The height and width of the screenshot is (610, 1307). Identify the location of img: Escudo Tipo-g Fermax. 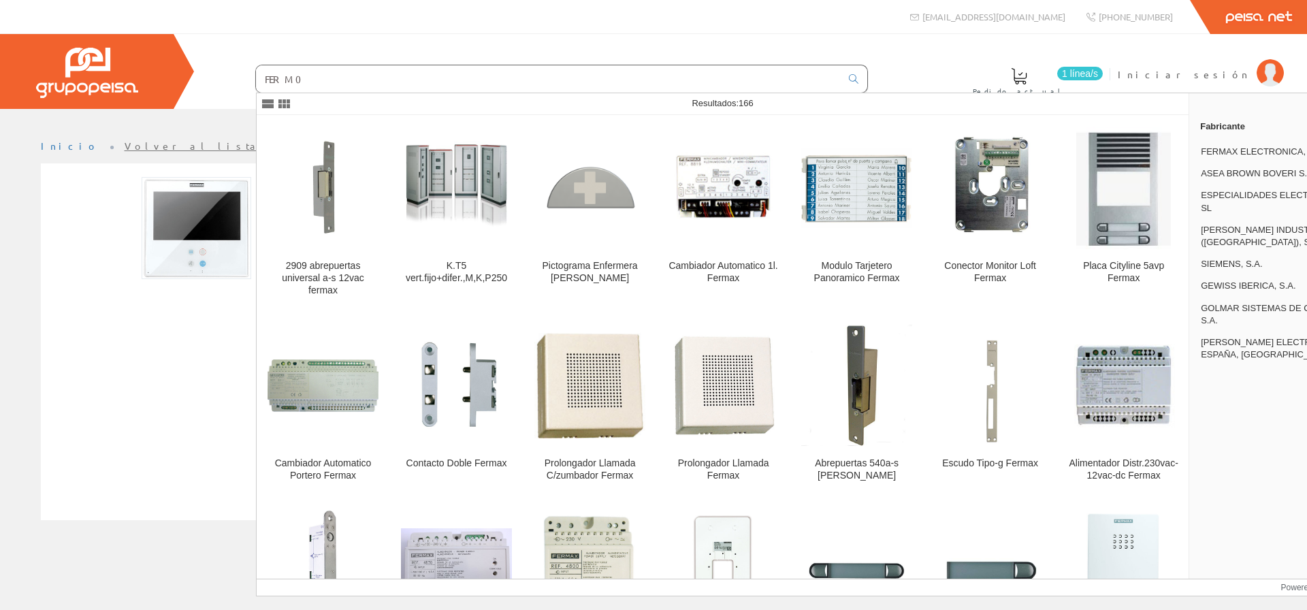
(990, 385).